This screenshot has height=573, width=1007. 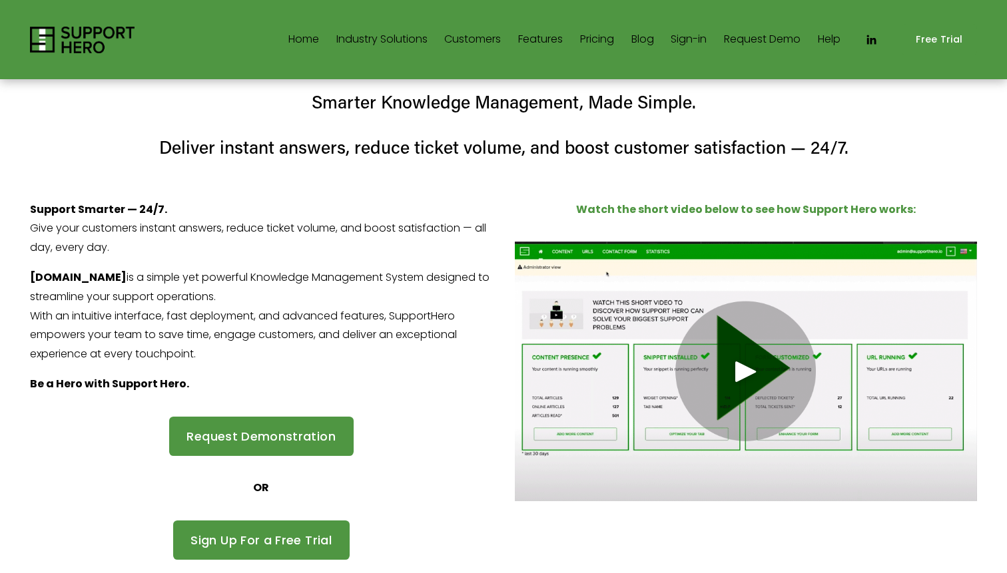 I want to click on strong: Watch the short video below to see how Support Hero works:, so click(x=746, y=209).